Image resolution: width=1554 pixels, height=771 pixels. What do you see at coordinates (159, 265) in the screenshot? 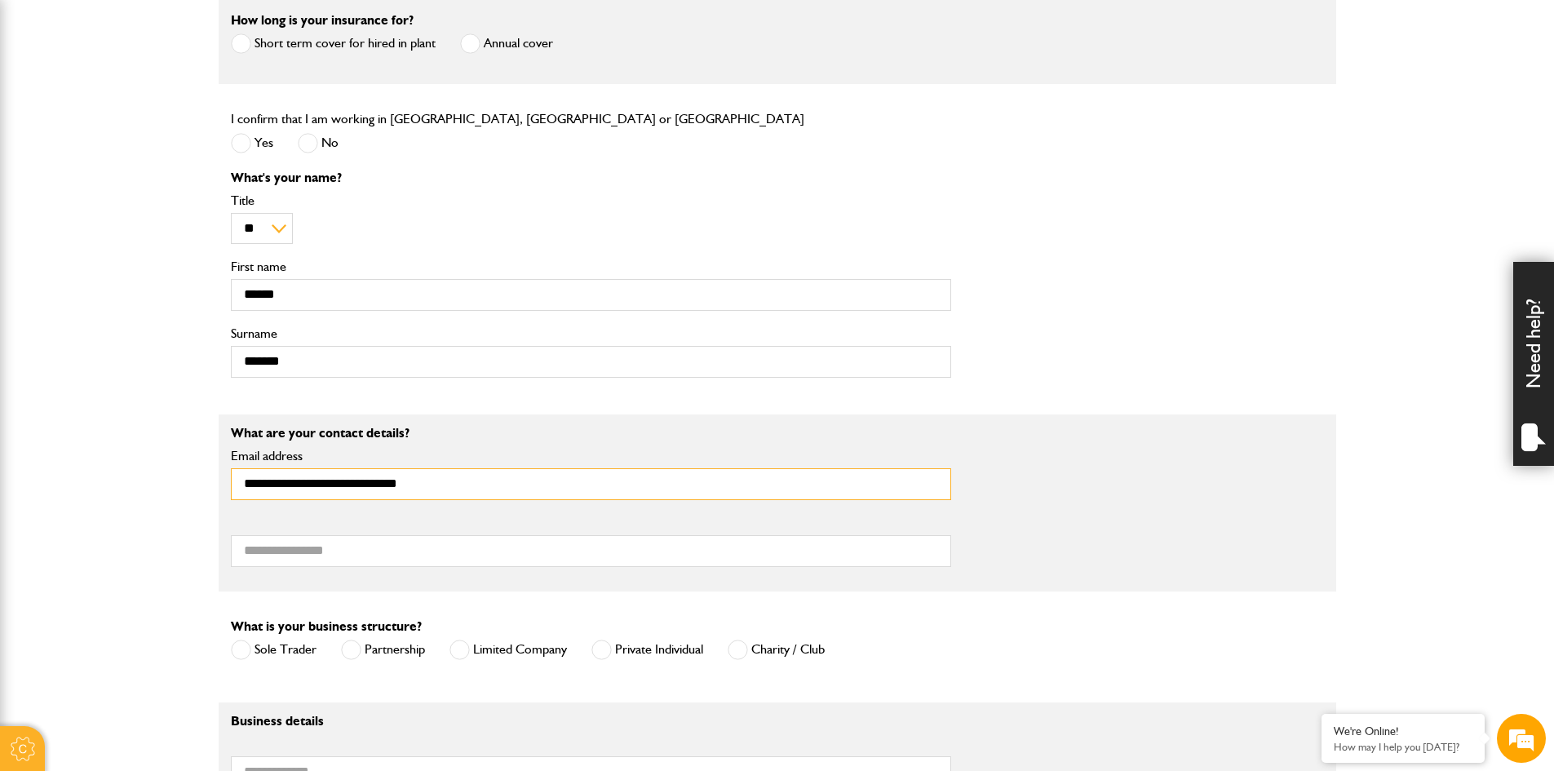
I see `input: Enter your phone number` at bounding box center [159, 265].